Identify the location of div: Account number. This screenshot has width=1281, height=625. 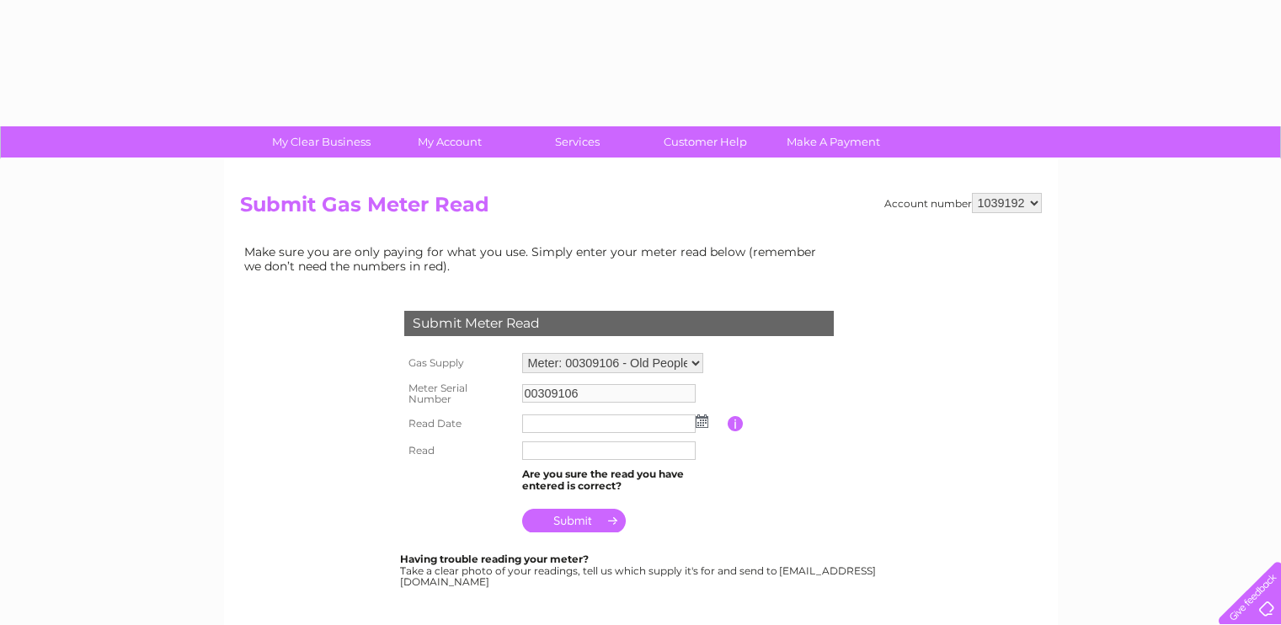
(962, 203).